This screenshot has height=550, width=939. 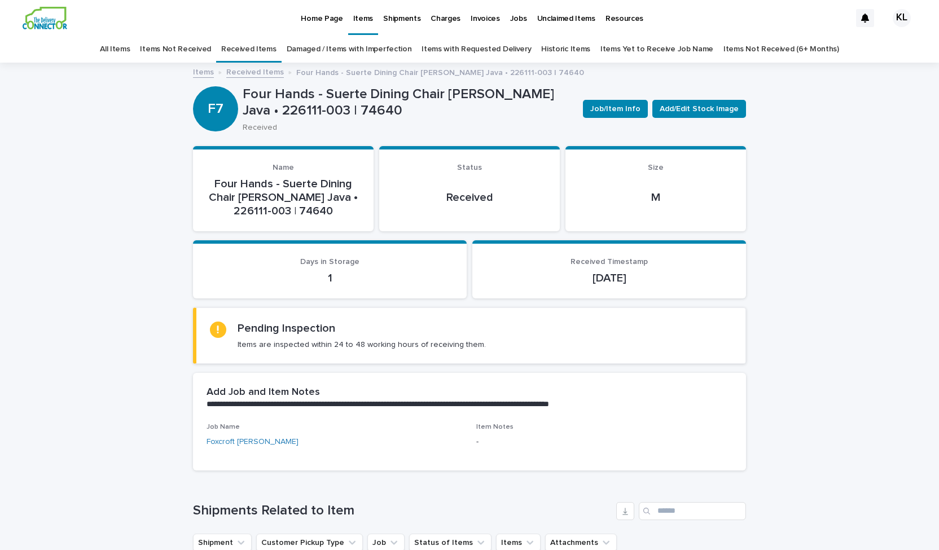 What do you see at coordinates (615, 109) in the screenshot?
I see `span: Job/Item Info` at bounding box center [615, 109].